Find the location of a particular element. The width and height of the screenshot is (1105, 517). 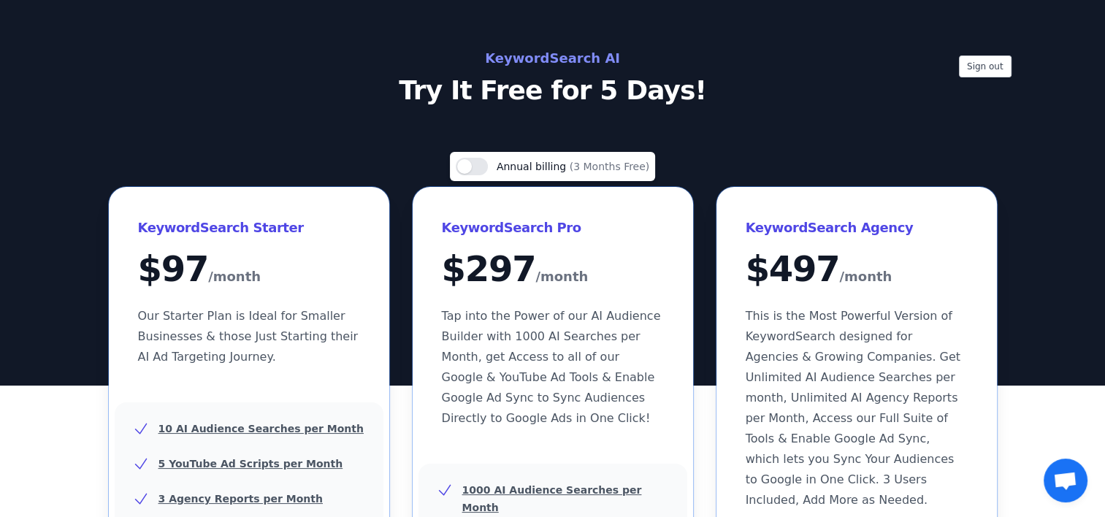

div: $ 497 is located at coordinates (857, 270).